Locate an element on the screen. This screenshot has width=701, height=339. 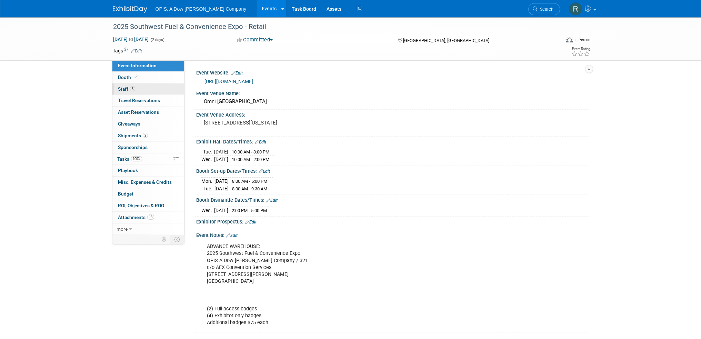
span: 10:00 AM - 3:00 PM is located at coordinates (250, 152).